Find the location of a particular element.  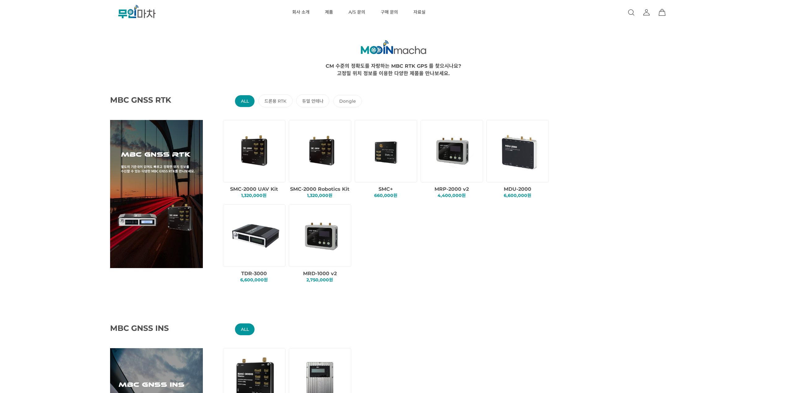

img: main_GNSS_RTK.png is located at coordinates (156, 194).